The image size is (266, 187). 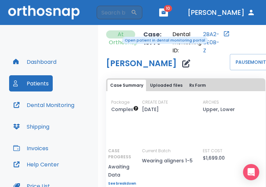 I want to click on div: Open Intercom Messenger, so click(x=251, y=172).